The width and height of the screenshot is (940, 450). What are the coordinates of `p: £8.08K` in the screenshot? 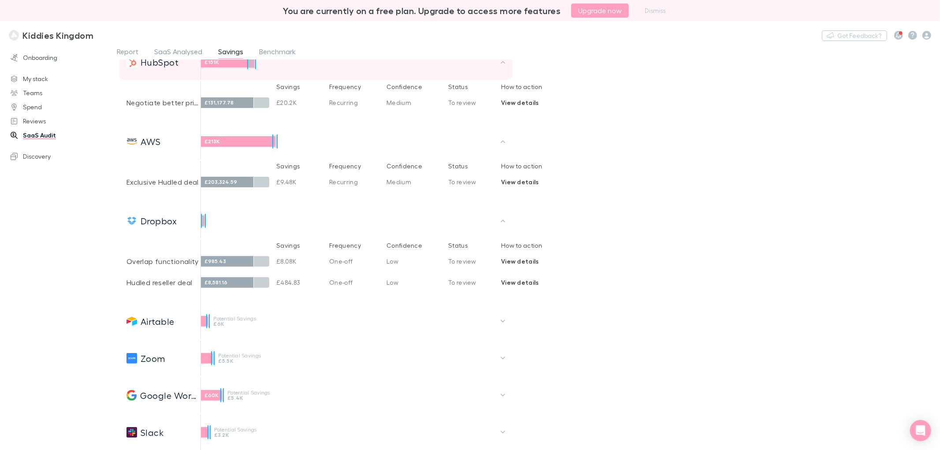 It's located at (303, 261).